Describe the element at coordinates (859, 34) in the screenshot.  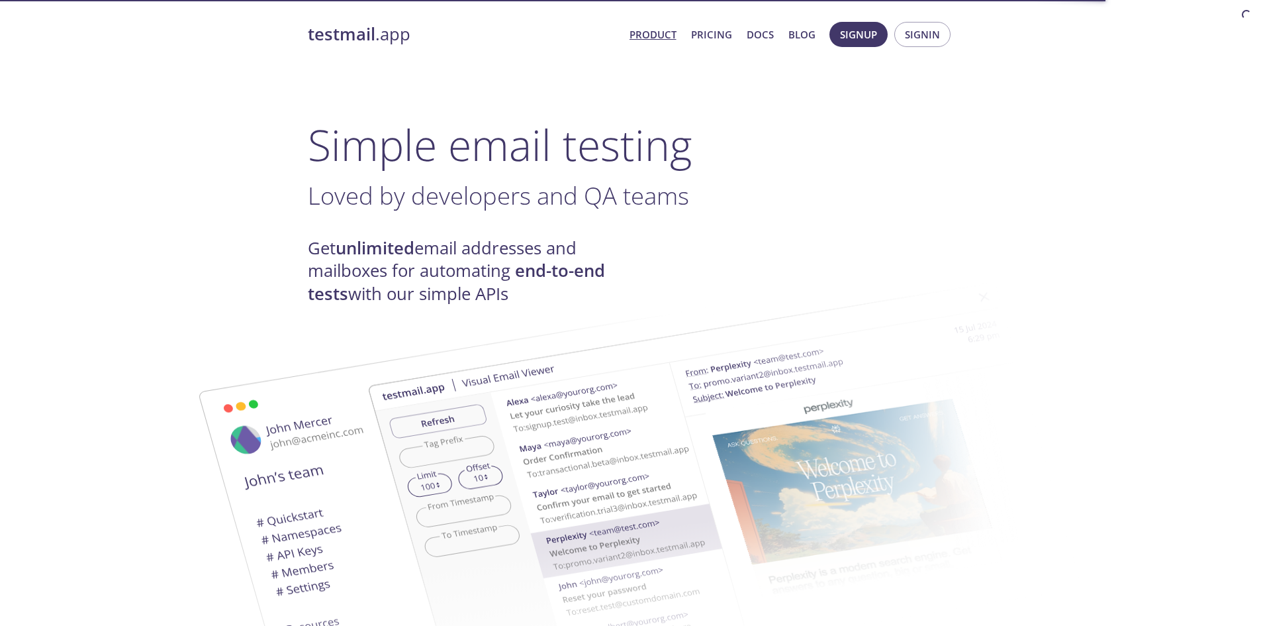
I see `button: Signup` at that location.